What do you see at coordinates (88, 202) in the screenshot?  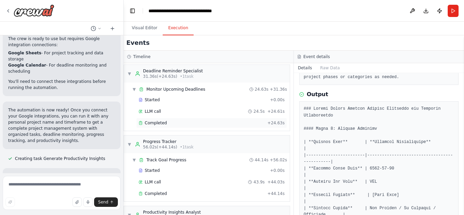 I see `button: Click to speak your automation idea` at bounding box center [88, 202].